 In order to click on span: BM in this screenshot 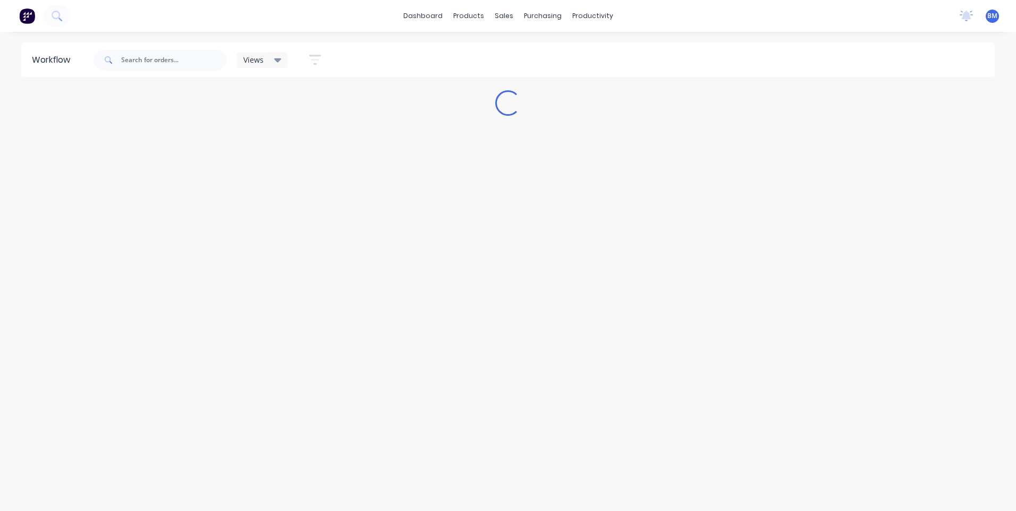, I will do `click(992, 16)`.